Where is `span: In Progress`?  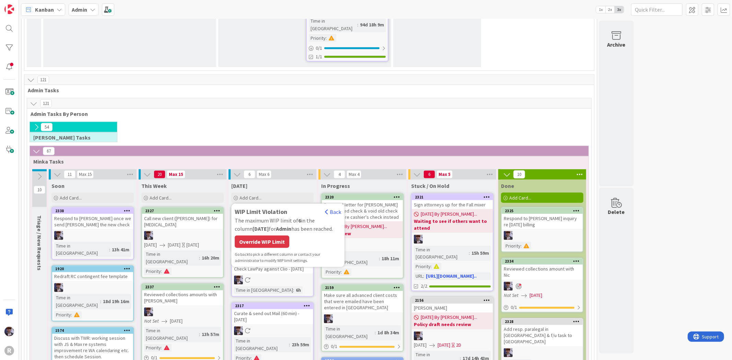 span: In Progress is located at coordinates (336, 186).